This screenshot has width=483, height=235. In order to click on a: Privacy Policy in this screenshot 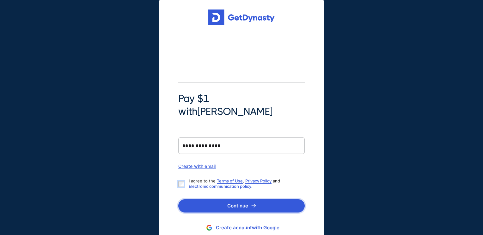, I will do `click(258, 181)`.